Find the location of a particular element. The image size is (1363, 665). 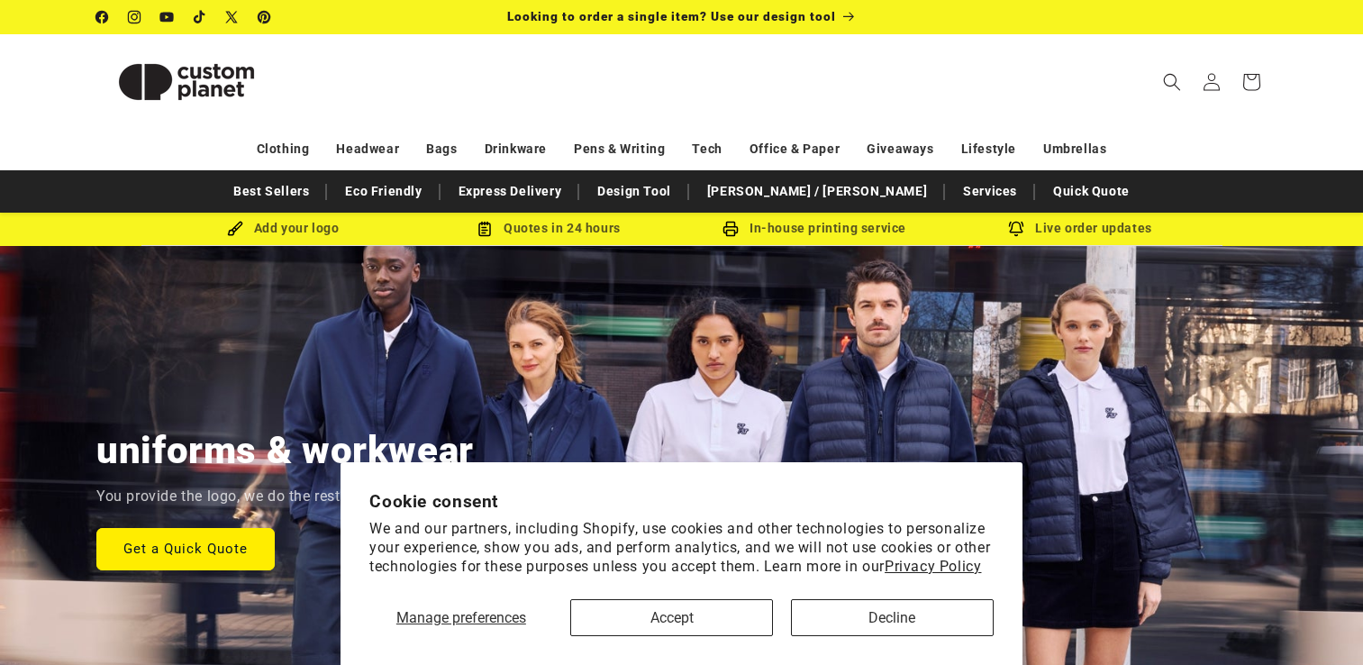

a: Design Tool is located at coordinates (634, 191).